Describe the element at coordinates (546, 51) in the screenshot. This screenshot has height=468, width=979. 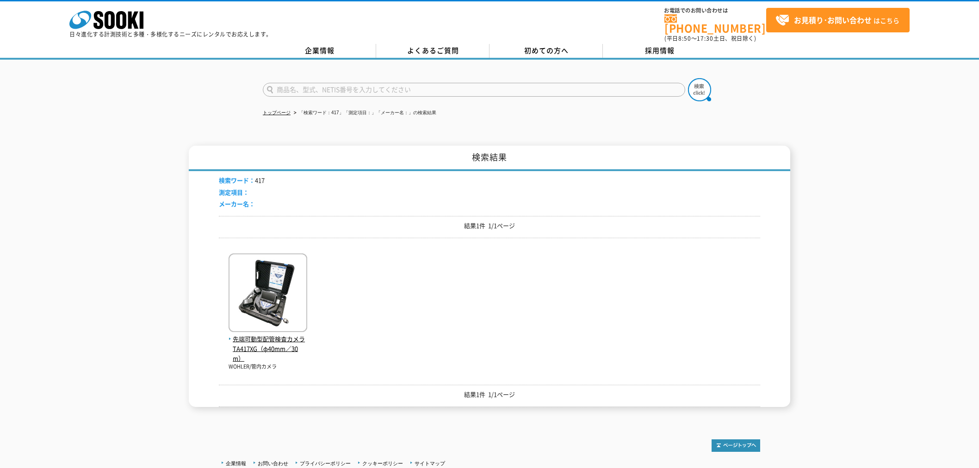
I see `a: 初めての方へ` at that location.